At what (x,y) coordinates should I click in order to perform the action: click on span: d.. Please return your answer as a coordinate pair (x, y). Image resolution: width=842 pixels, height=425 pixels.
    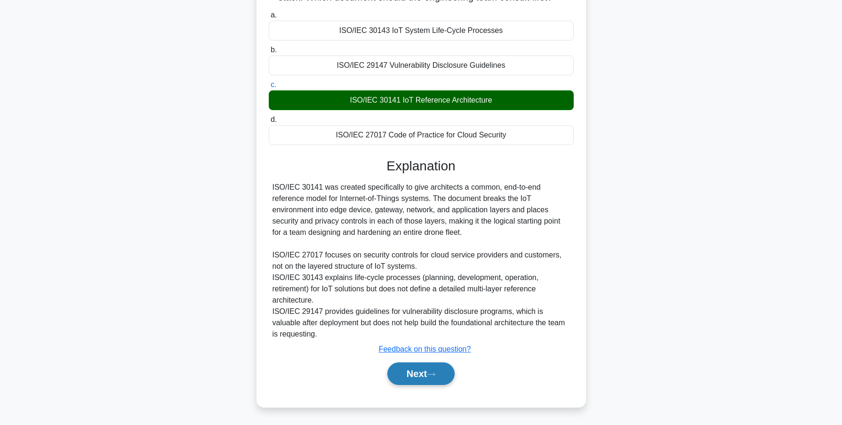
    Looking at the image, I should click on (273, 119).